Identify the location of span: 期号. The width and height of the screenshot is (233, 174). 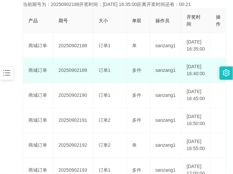
(63, 21).